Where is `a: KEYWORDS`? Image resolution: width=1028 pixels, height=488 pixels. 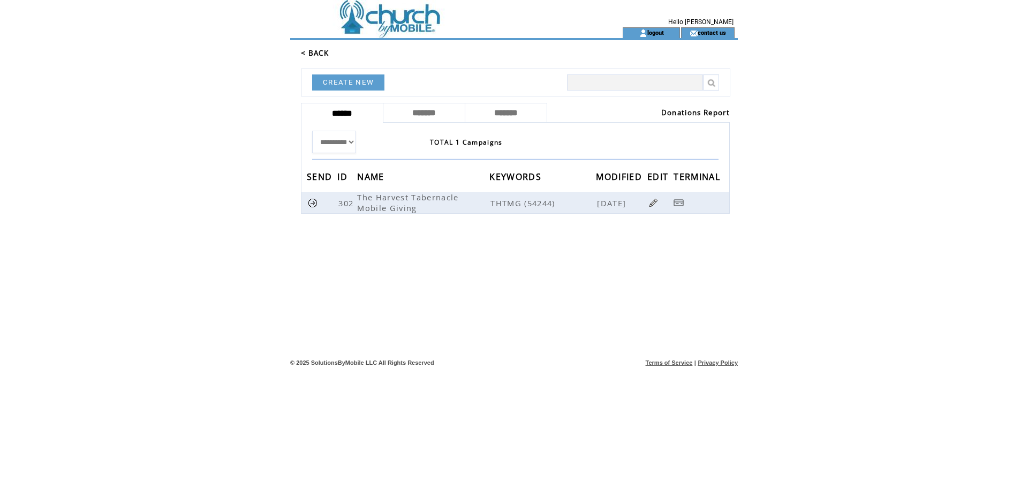 a: KEYWORDS is located at coordinates (516, 176).